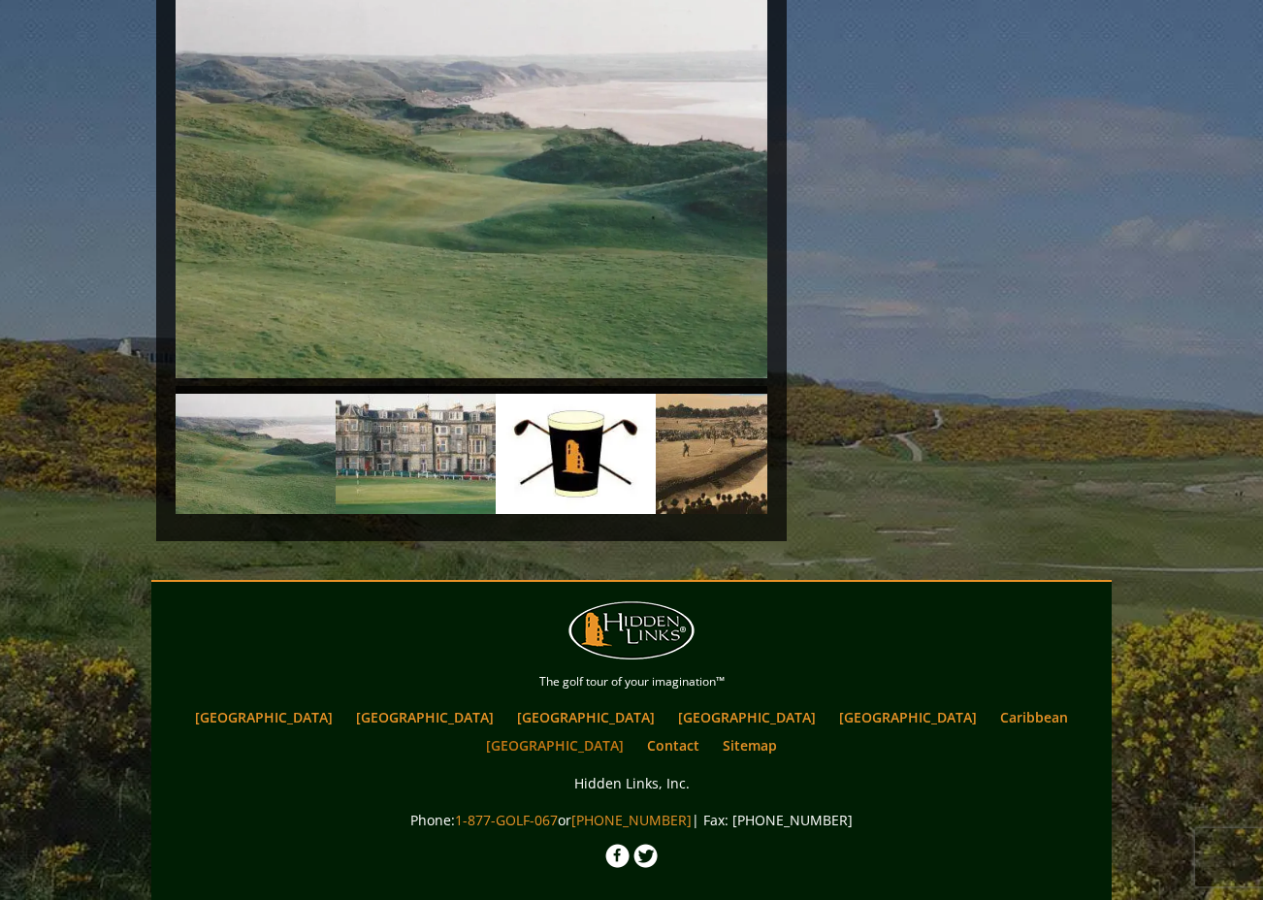  Describe the element at coordinates (1034, 717) in the screenshot. I see `a: Caribbean` at that location.